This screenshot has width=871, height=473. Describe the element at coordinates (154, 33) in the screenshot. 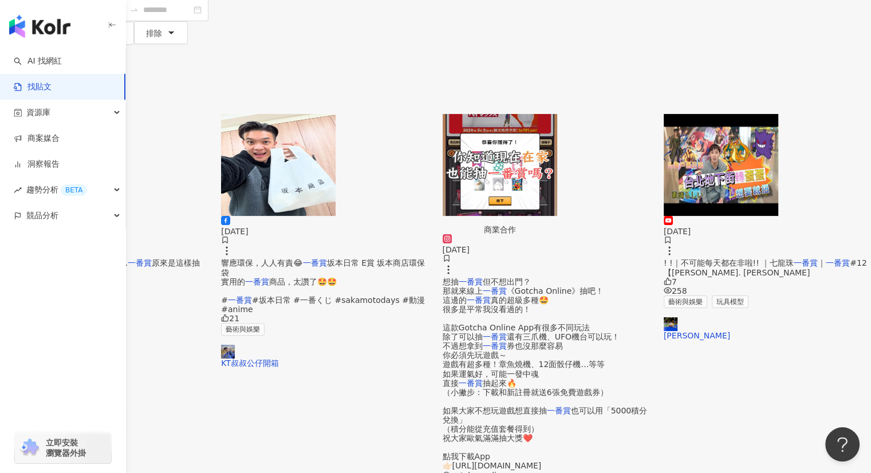

I see `span: 排除` at that location.